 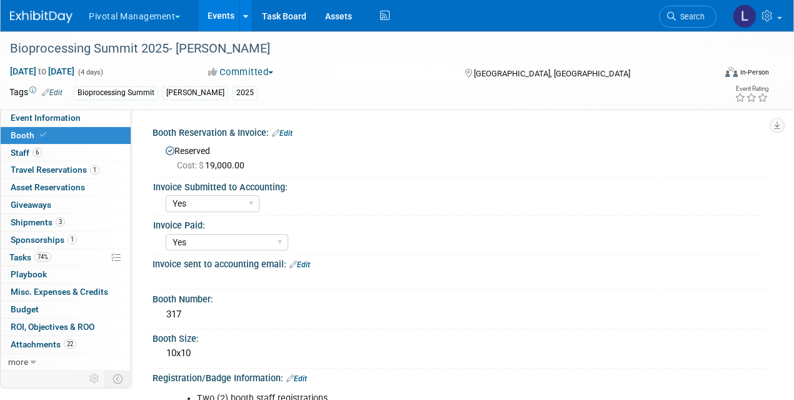 I want to click on td: Tags, so click(x=36, y=93).